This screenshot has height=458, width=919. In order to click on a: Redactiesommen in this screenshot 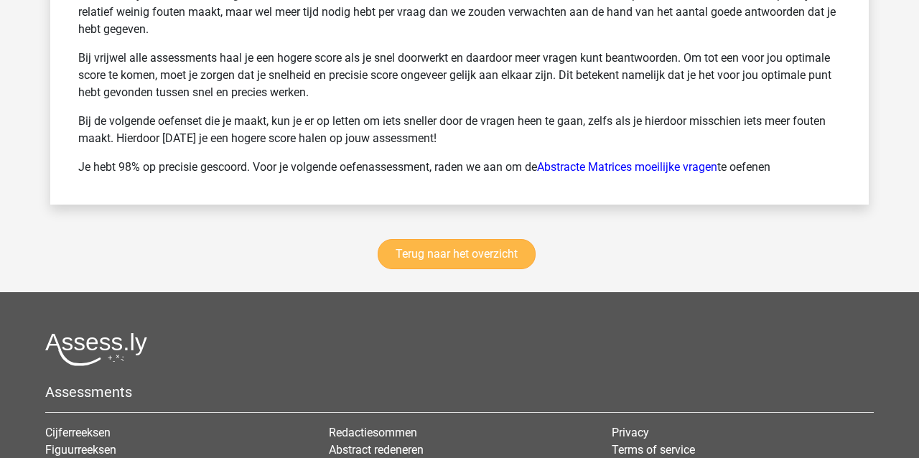, I will do `click(373, 432)`.